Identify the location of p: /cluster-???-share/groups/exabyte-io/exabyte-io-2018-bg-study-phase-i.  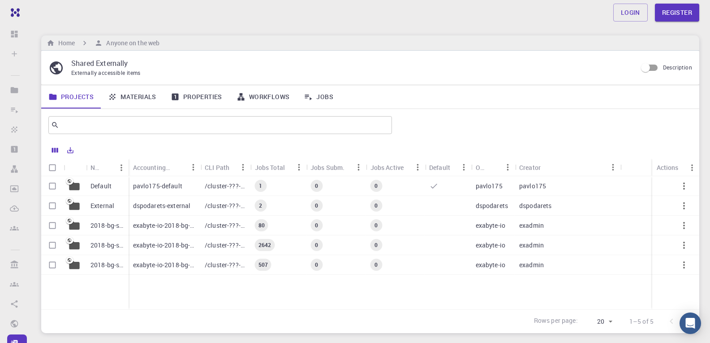
(225, 265).